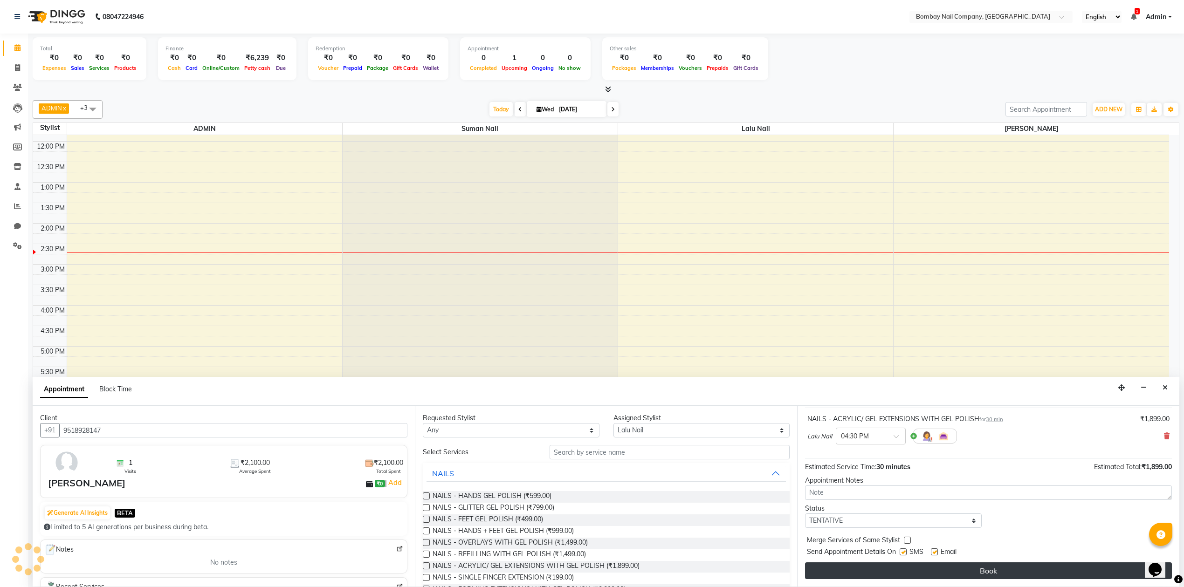 The image size is (1184, 587). Describe the element at coordinates (905, 419) in the screenshot. I see `div: NAILS - ACRYLIC/ GEL EXTENSIONS WITH GEL POLISH` at that location.